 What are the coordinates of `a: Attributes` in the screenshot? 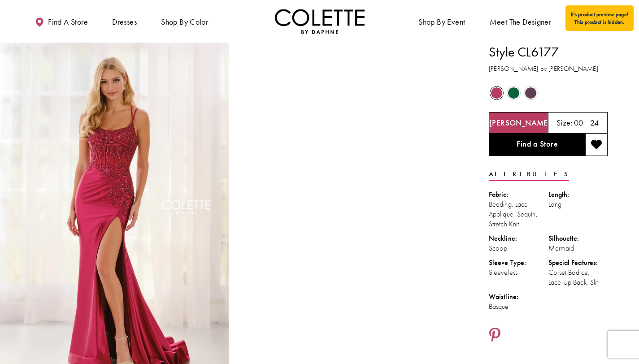 It's located at (529, 174).